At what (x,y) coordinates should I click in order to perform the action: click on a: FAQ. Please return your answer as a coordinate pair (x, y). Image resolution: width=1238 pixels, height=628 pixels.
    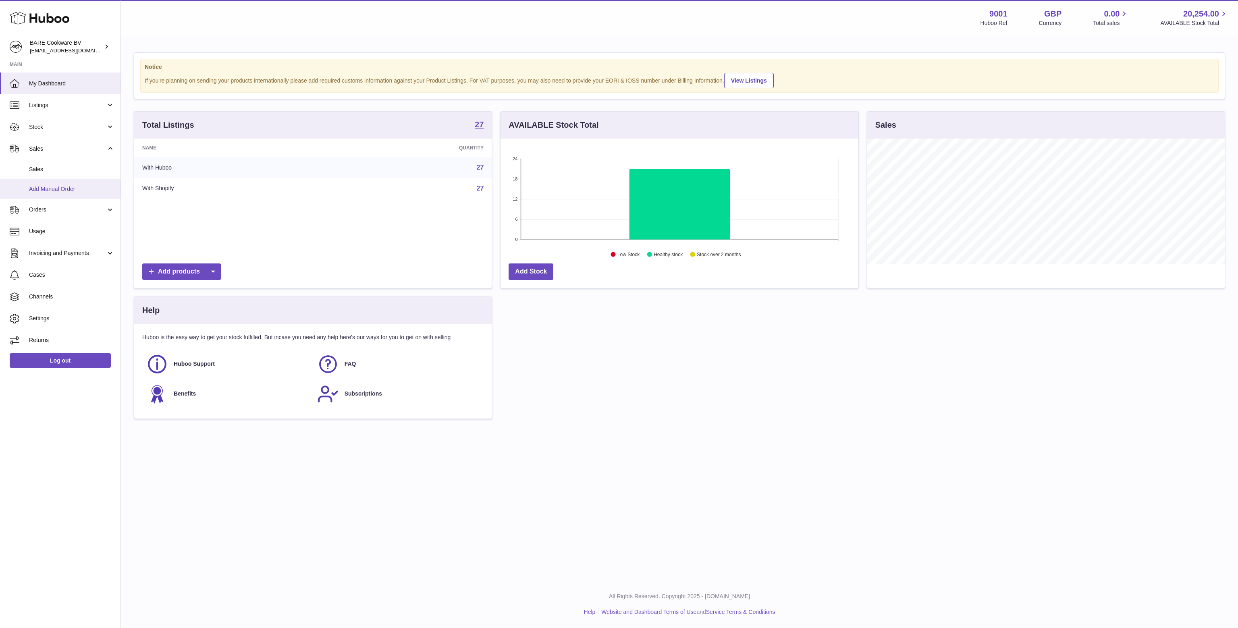
    Looking at the image, I should click on (398, 364).